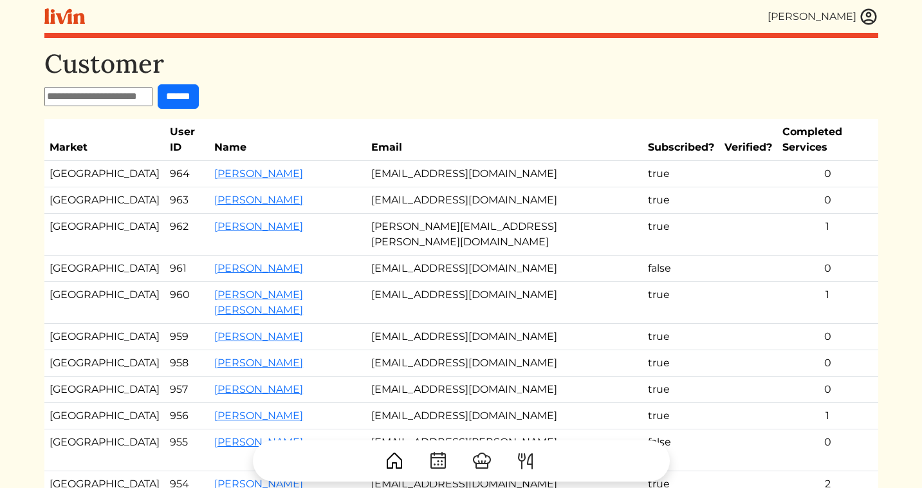 Image resolution: width=922 pixels, height=488 pixels. What do you see at coordinates (187, 140) in the screenshot?
I see `th: User ID` at bounding box center [187, 140].